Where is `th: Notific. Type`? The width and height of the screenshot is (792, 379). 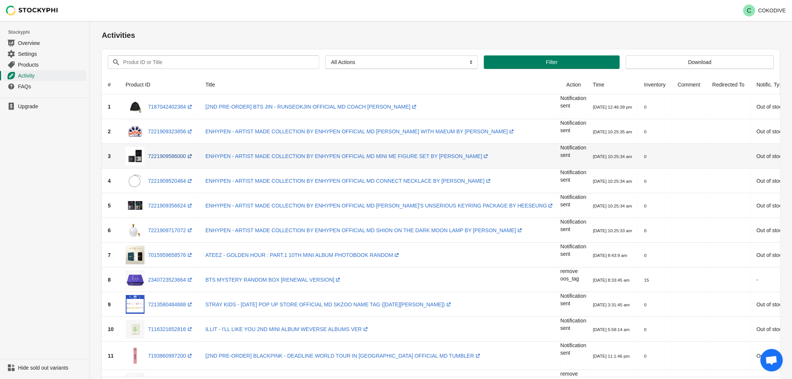
th: Notific. Type is located at coordinates (771, 85).